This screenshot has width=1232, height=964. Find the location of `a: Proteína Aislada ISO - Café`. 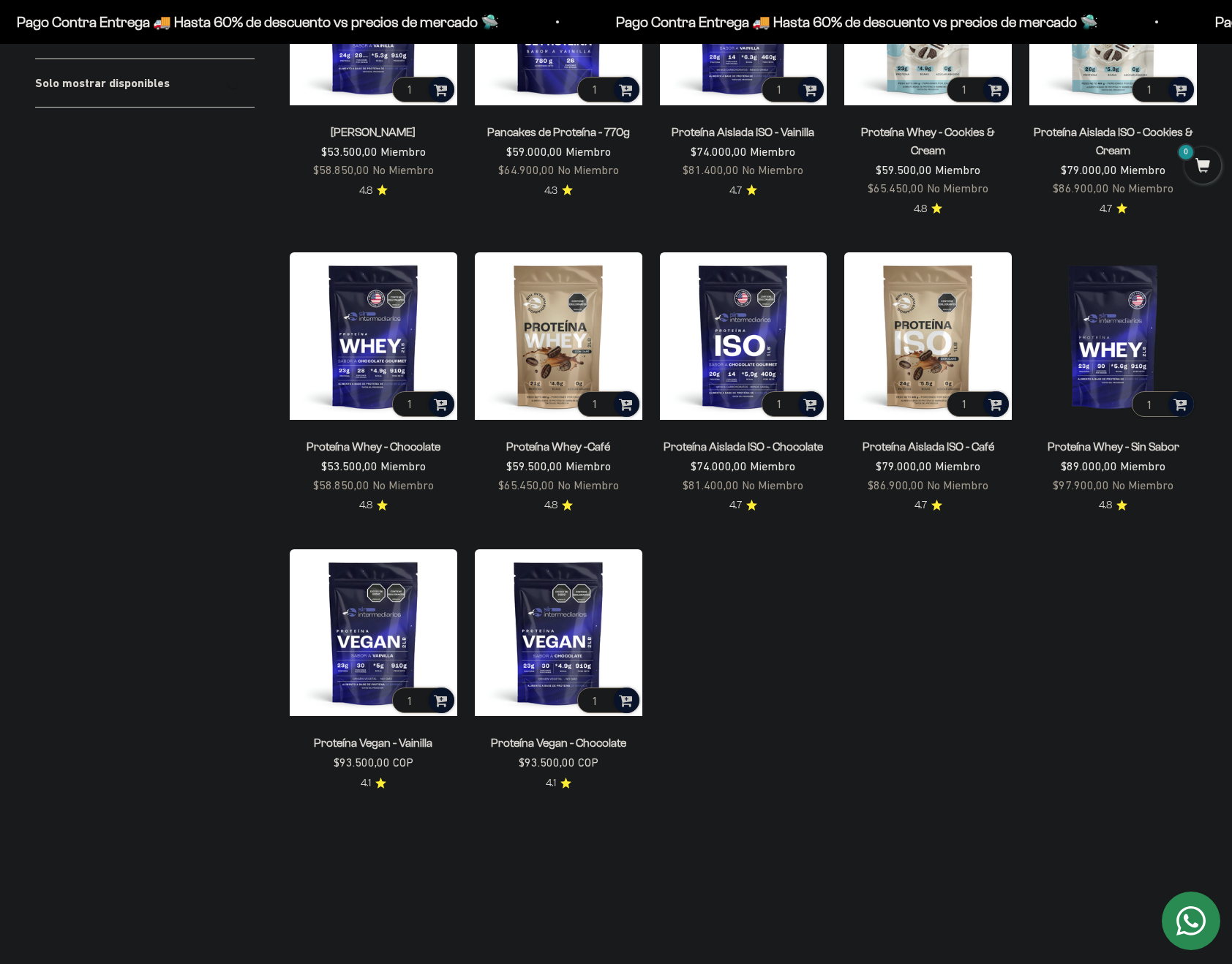

a: Proteína Aislada ISO - Café is located at coordinates (929, 446).